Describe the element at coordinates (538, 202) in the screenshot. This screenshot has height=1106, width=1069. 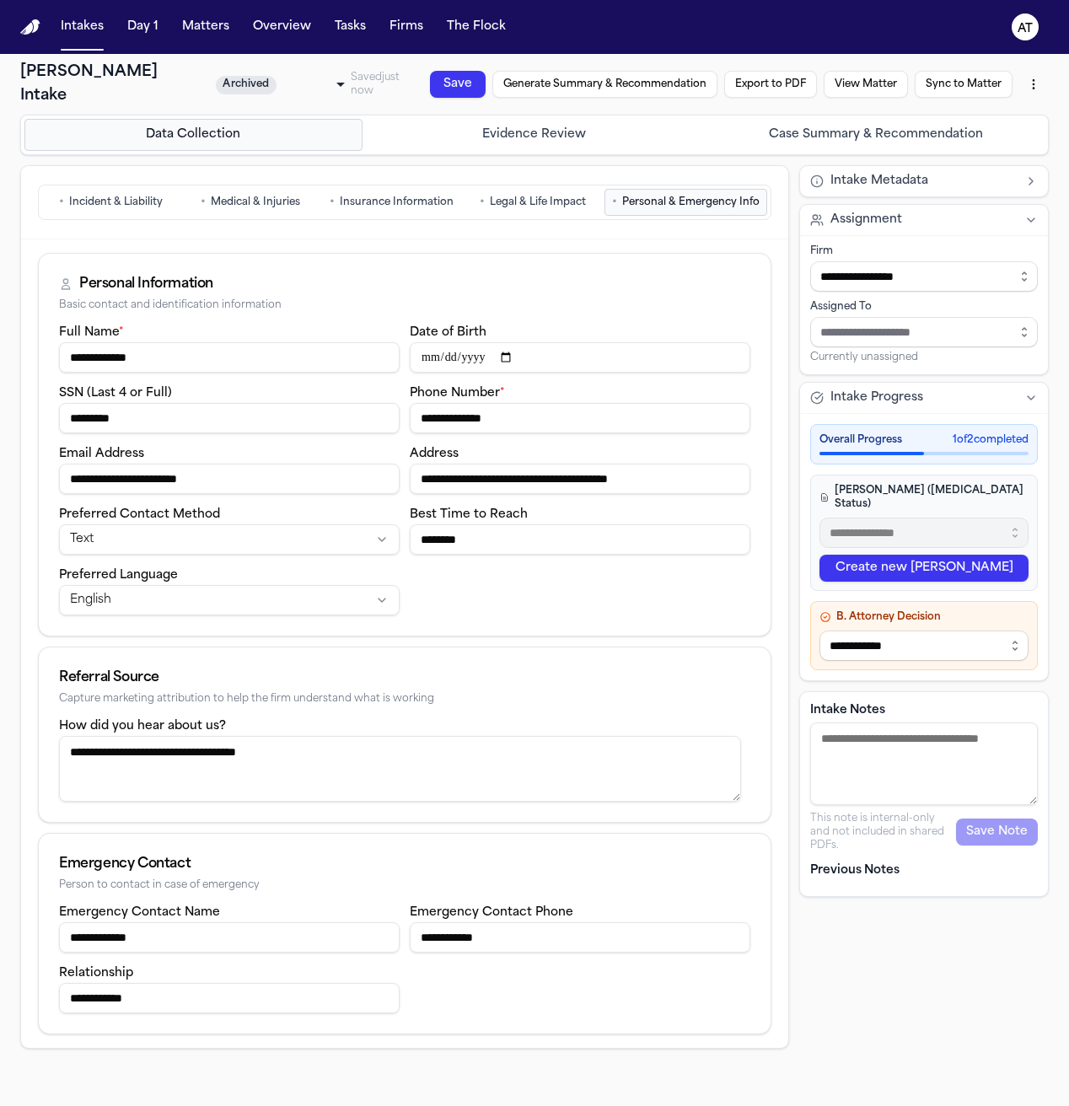
I see `span: Legal & Life Impact` at that location.